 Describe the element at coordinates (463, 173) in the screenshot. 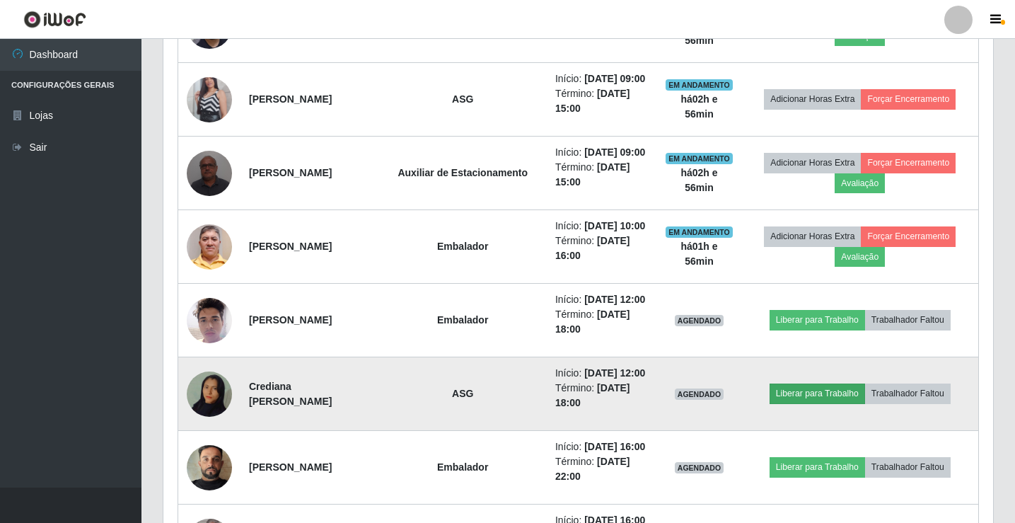

I see `strong: Auxiliar de Estacionamento` at that location.